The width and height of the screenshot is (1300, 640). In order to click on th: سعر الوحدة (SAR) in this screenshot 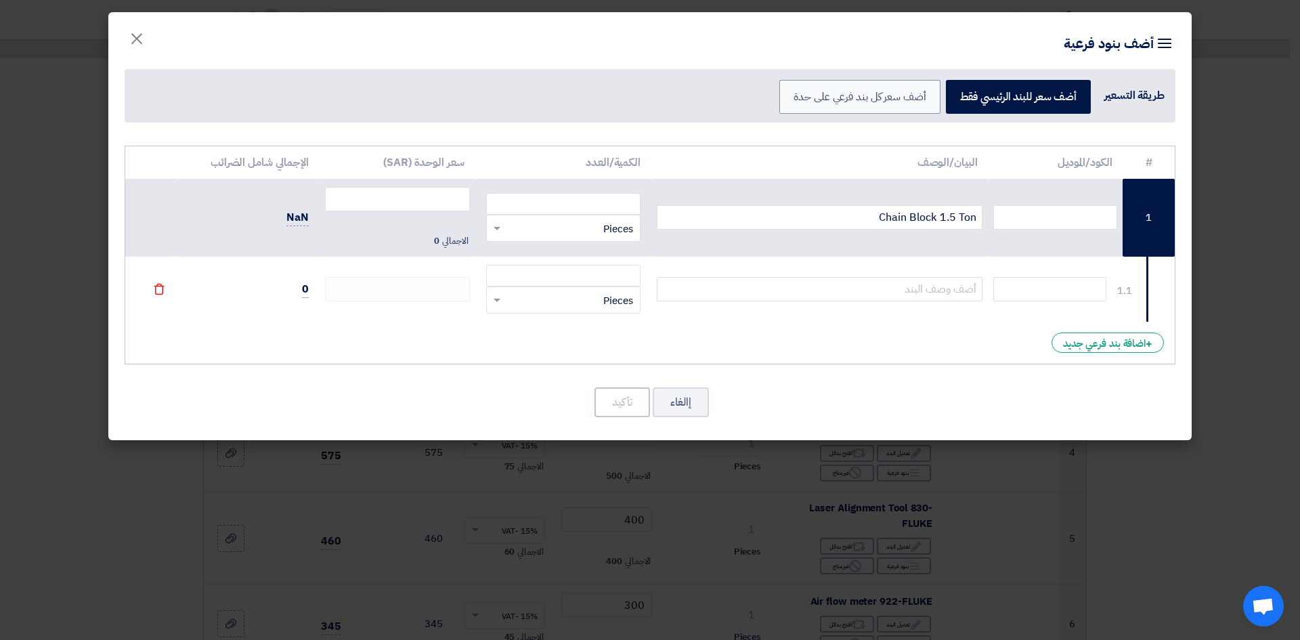, I will do `click(397, 162)`.